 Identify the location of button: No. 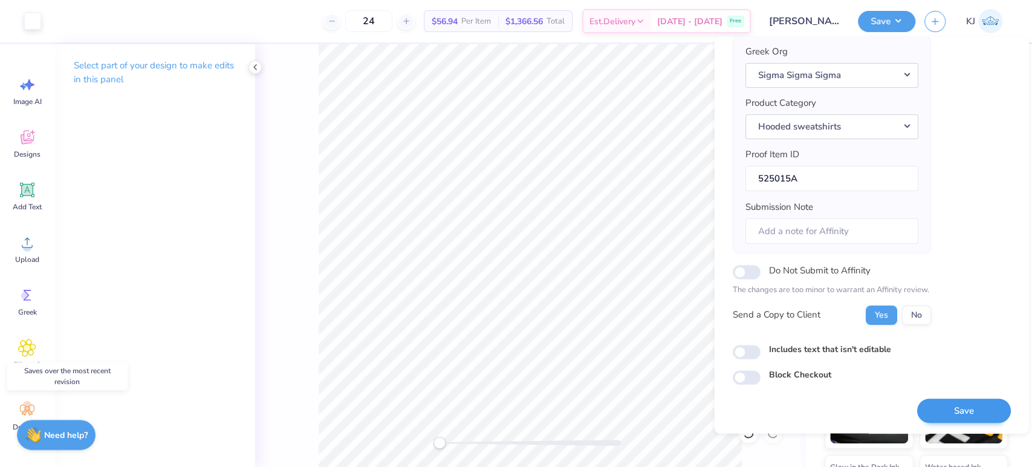
(916, 315).